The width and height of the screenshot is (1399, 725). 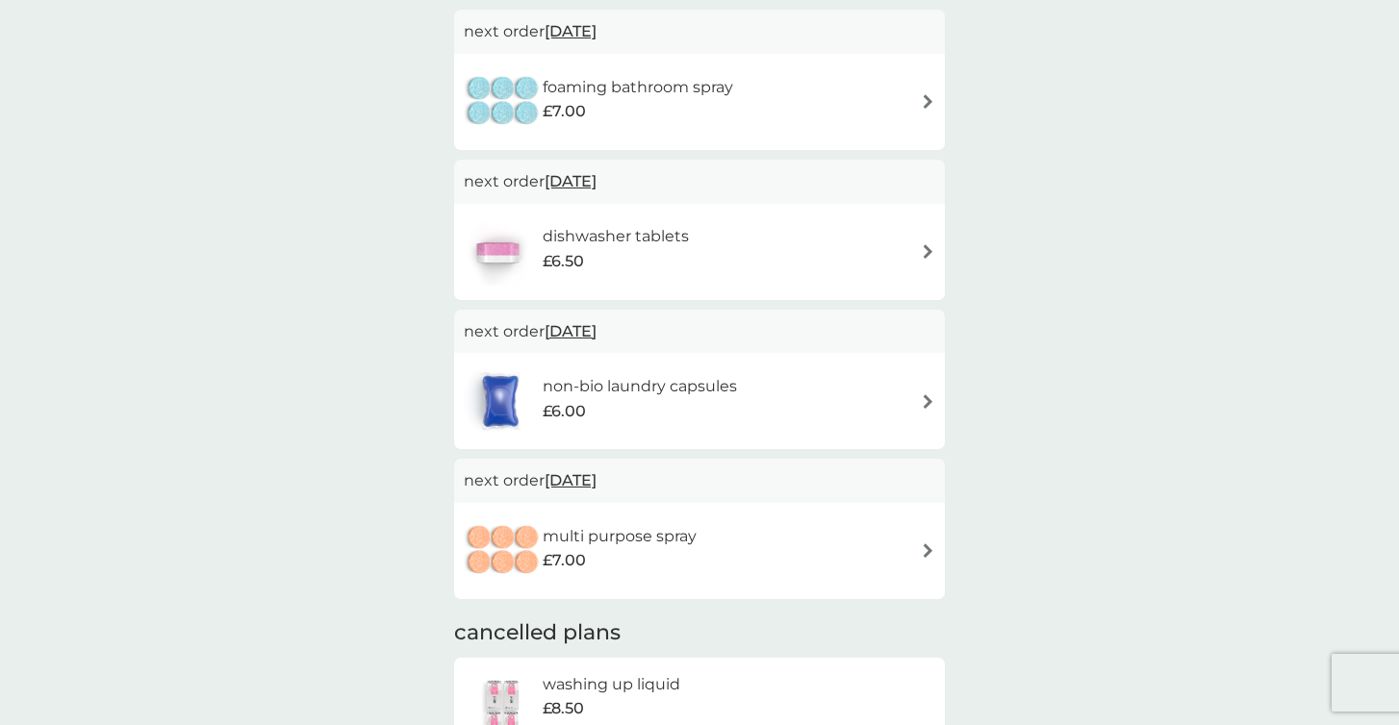 I want to click on h6: foaming bathroom spray, so click(x=638, y=88).